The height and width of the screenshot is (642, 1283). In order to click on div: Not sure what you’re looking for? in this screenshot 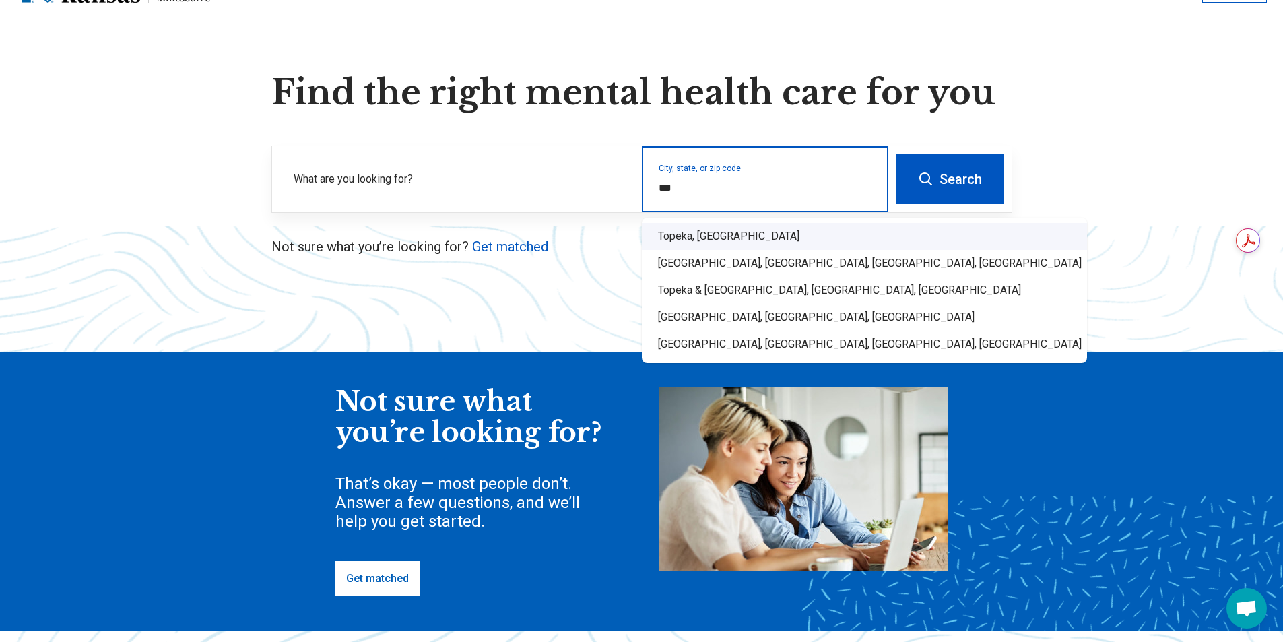, I will do `click(470, 417)`.